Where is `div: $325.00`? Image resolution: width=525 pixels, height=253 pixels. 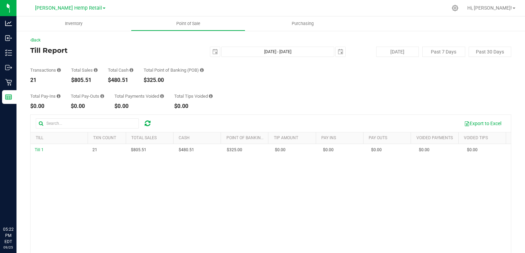 div: $325.00 is located at coordinates (173, 80).